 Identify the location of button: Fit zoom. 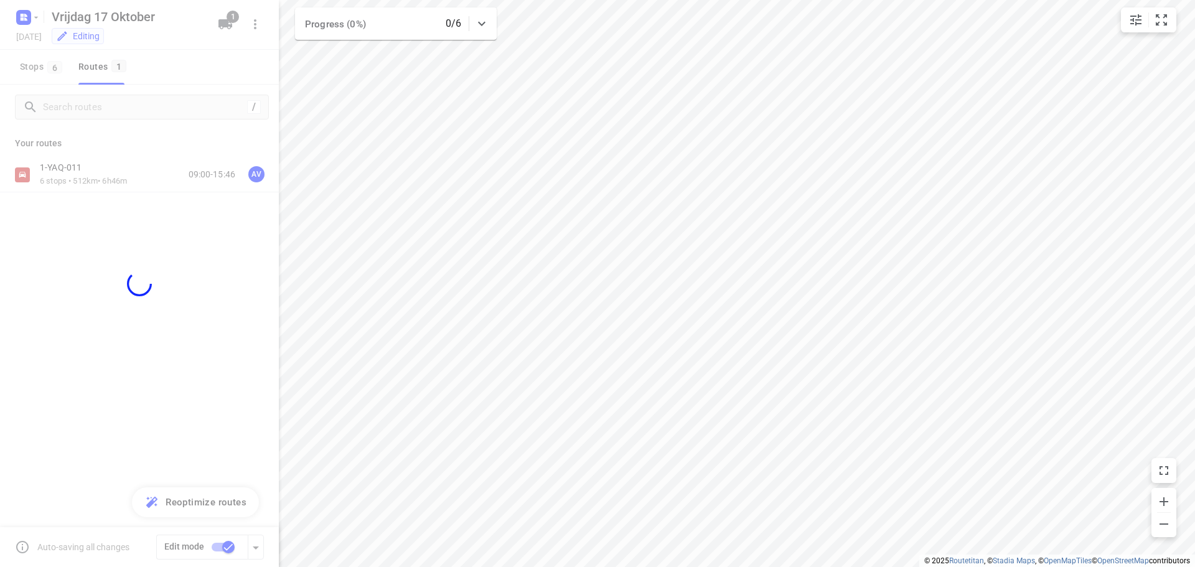
(1161, 20).